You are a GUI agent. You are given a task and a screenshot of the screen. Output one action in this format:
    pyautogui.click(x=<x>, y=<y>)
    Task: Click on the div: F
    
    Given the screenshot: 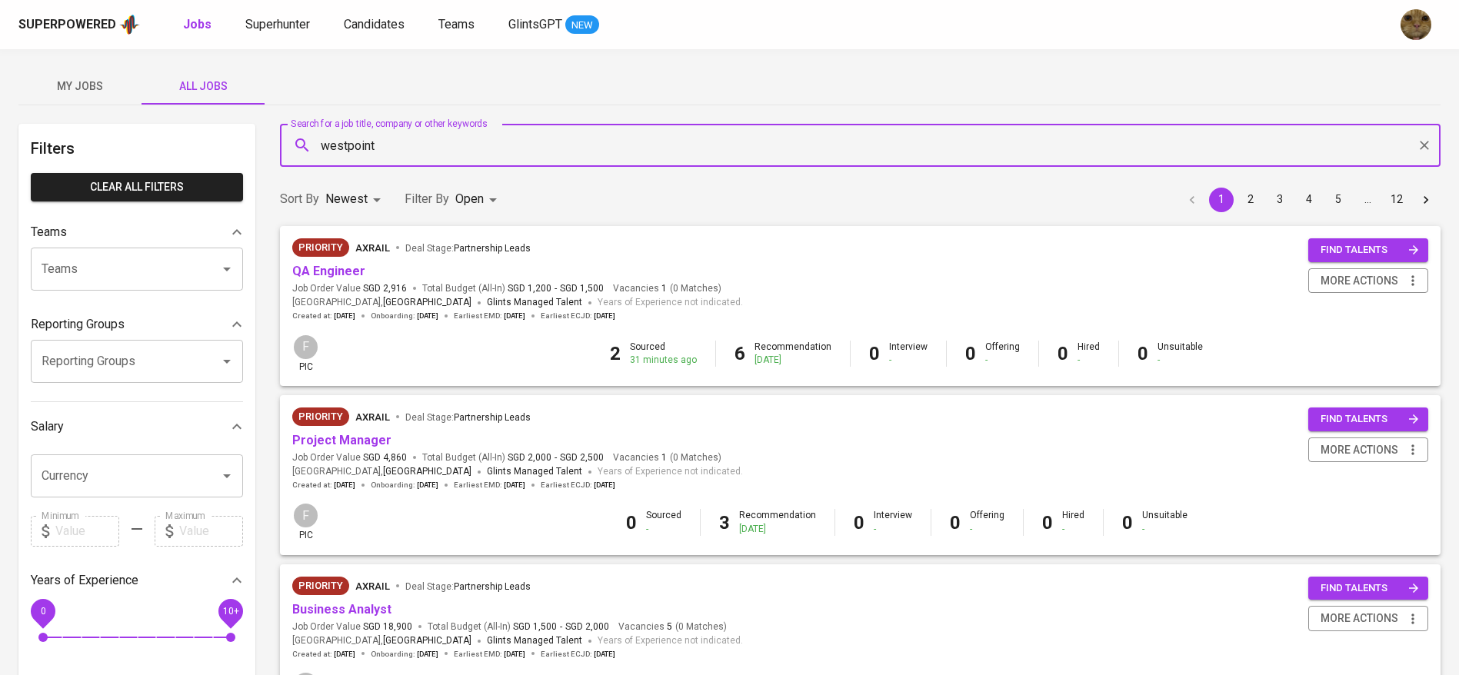 What is the action you would take?
    pyautogui.click(x=305, y=347)
    